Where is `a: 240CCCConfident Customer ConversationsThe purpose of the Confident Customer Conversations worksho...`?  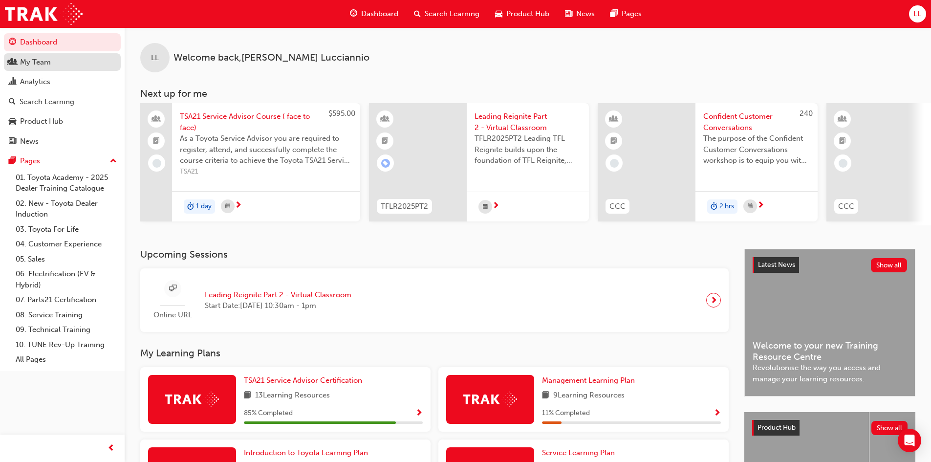 a: 240CCCConfident Customer ConversationsThe purpose of the Confident Customer Conversations worksho... is located at coordinates (707, 162).